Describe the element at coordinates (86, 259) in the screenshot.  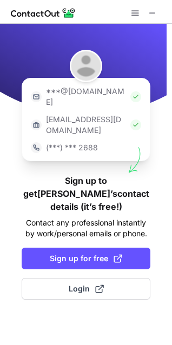
I see `span: Sign up for free` at that location.